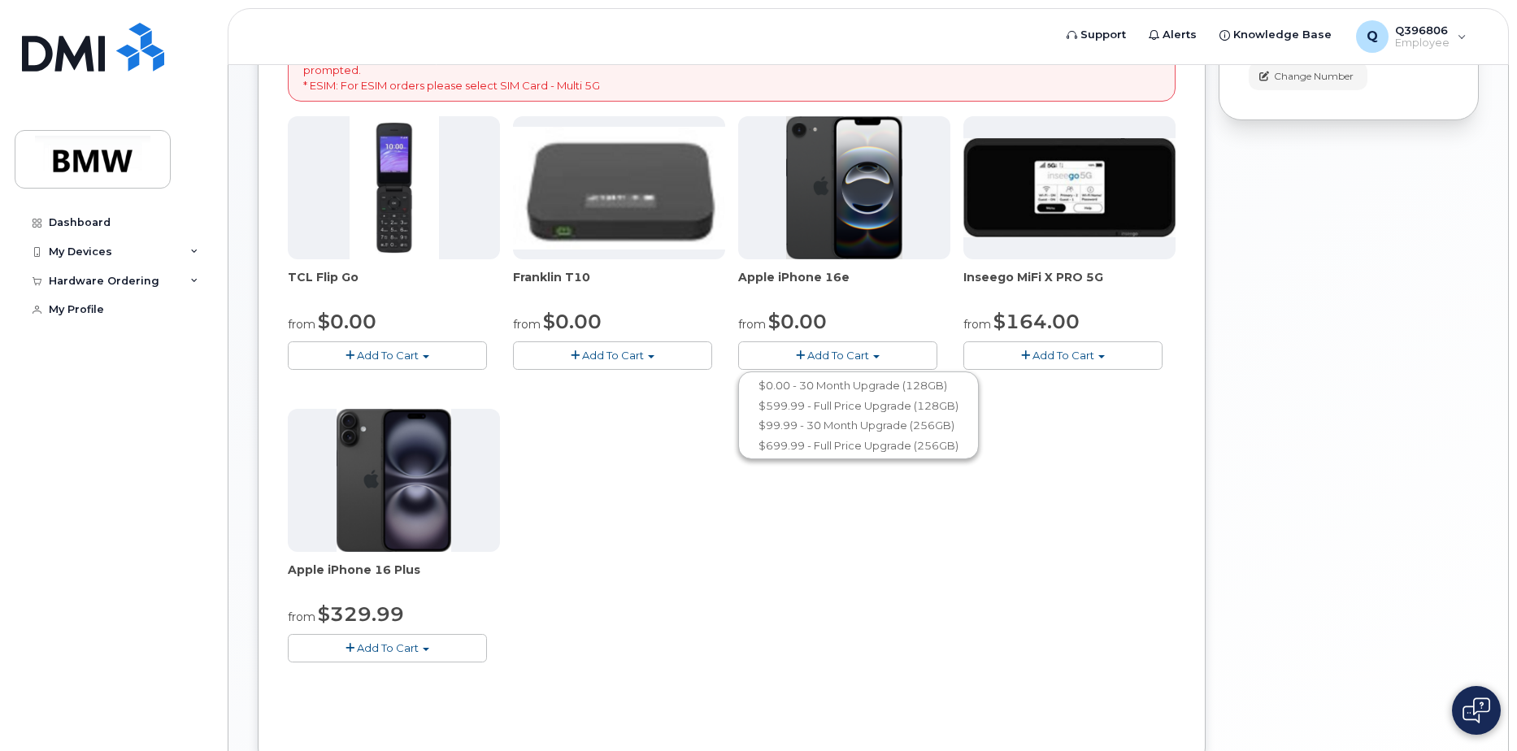 This screenshot has width=1517, height=751. What do you see at coordinates (393, 285) in the screenshot?
I see `div: TCL Flip Go` at bounding box center [393, 285].